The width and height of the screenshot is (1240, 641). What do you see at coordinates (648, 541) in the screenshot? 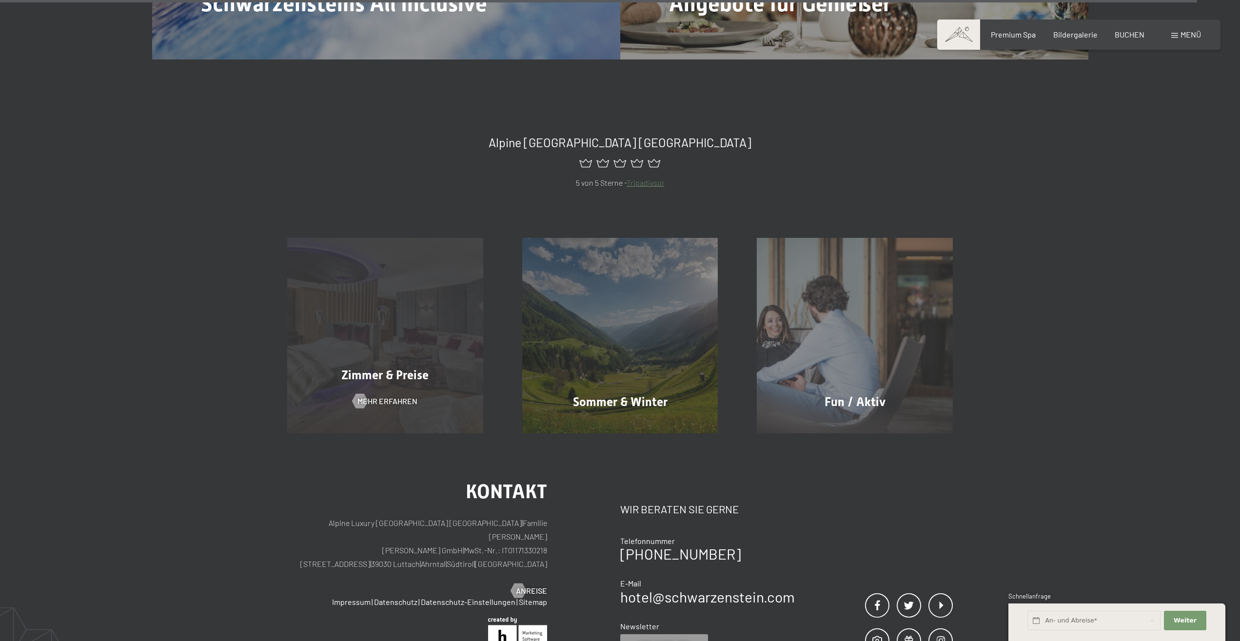
I see `span: Telefonnummer` at bounding box center [648, 541].